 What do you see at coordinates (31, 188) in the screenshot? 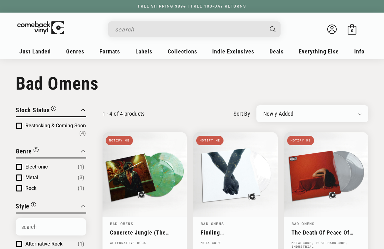
I see `span: Rock` at bounding box center [31, 188].